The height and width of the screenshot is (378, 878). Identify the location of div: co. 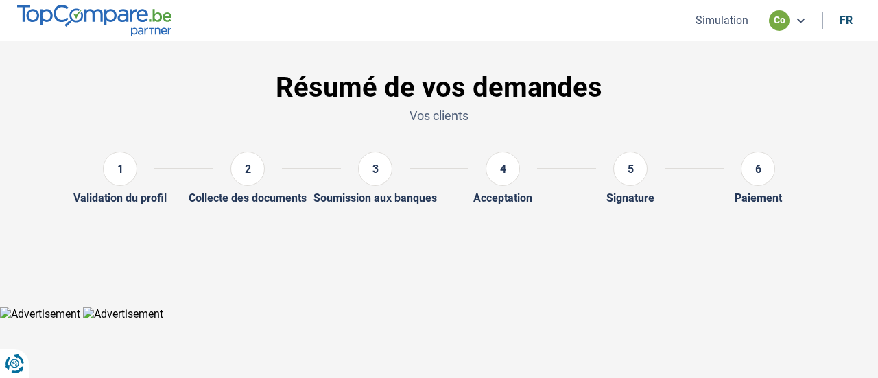
(779, 21).